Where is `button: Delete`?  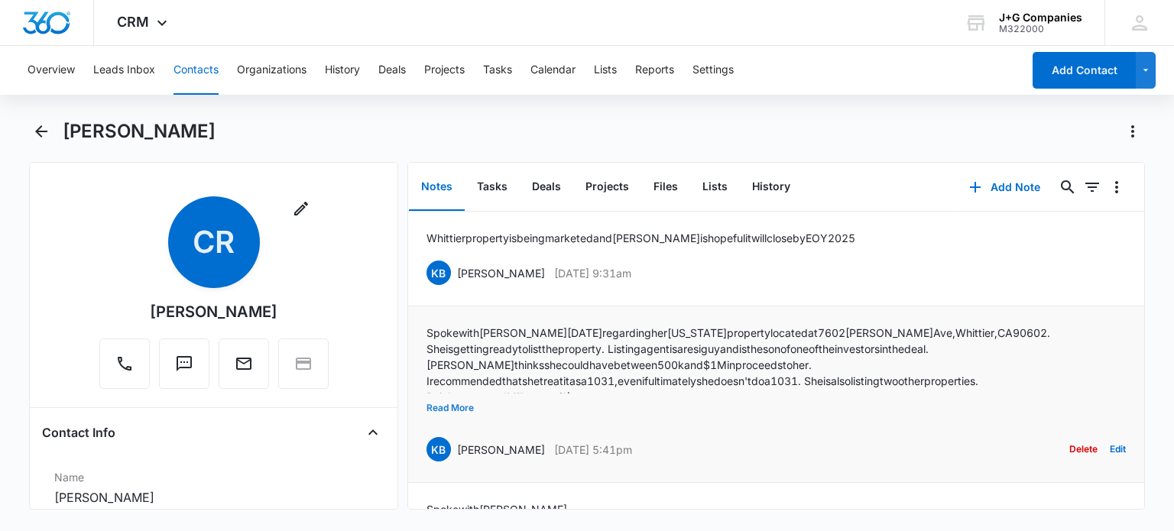
button: Delete is located at coordinates (1083, 450).